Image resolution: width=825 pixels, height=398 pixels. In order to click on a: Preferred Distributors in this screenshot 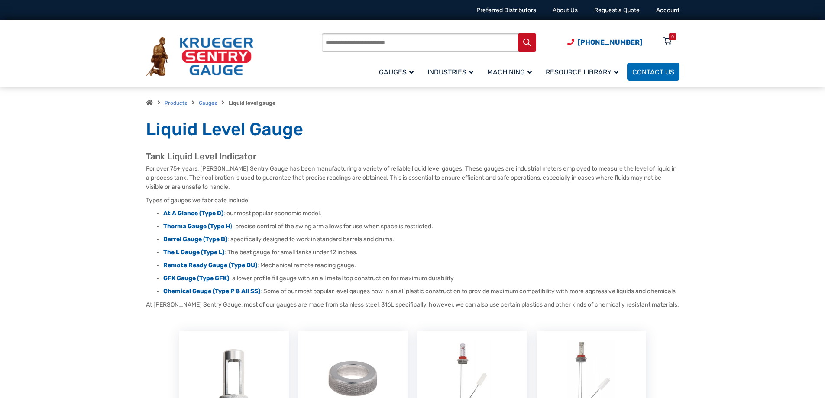, I will do `click(506, 10)`.